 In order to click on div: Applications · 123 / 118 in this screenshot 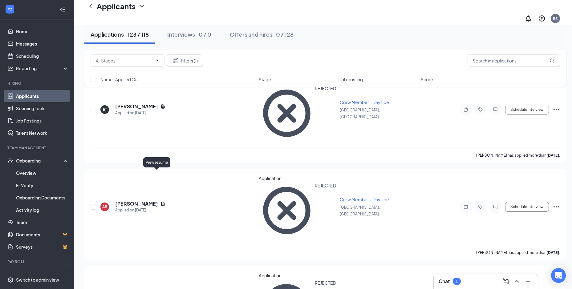, I will do `click(120, 34)`.